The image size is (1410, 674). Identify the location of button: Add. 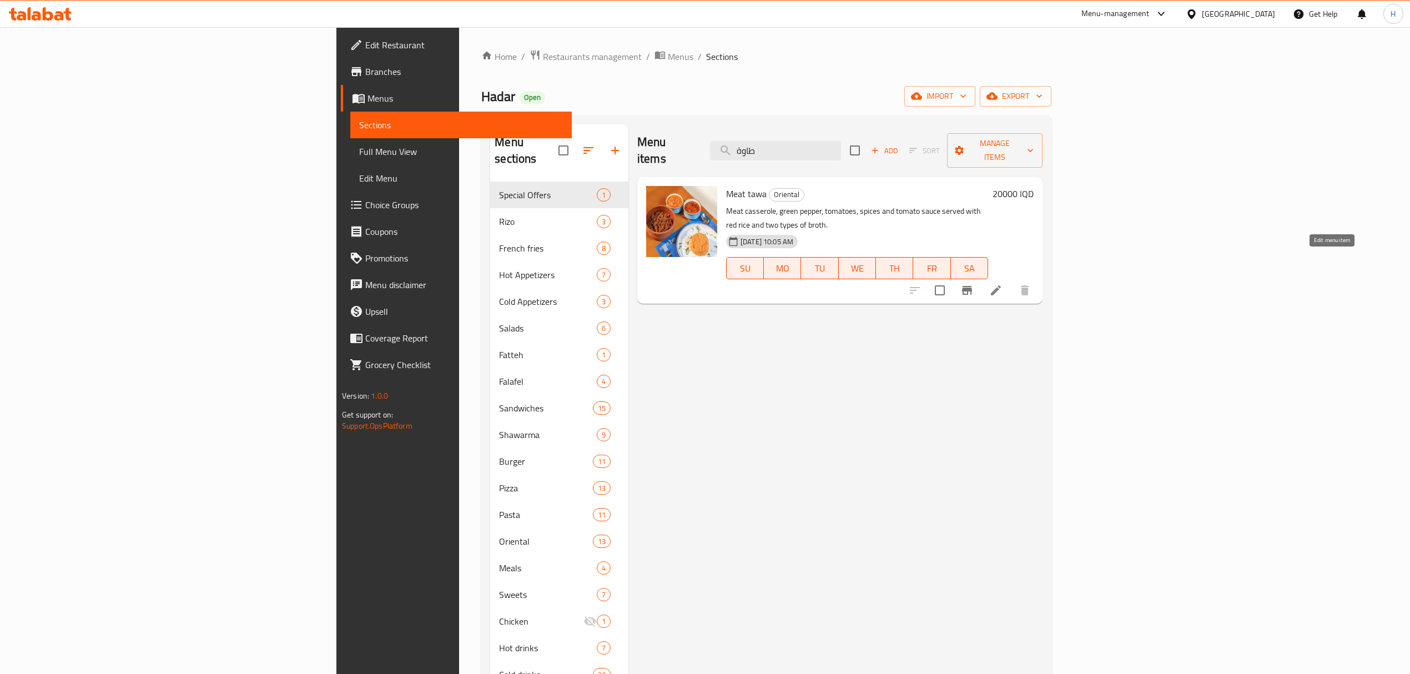
(884, 150).